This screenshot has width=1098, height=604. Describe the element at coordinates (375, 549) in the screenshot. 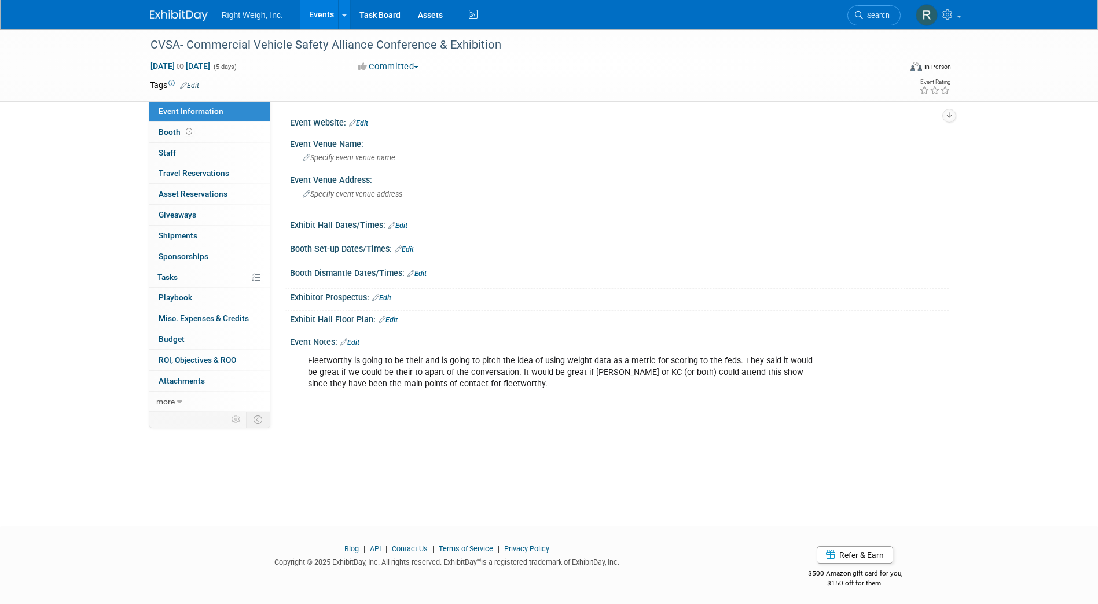

I see `a: API` at that location.